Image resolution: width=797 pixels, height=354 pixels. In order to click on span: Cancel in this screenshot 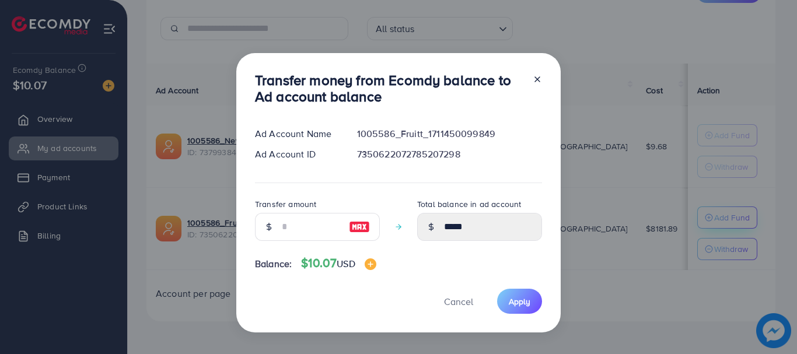, I will do `click(458, 302)`.